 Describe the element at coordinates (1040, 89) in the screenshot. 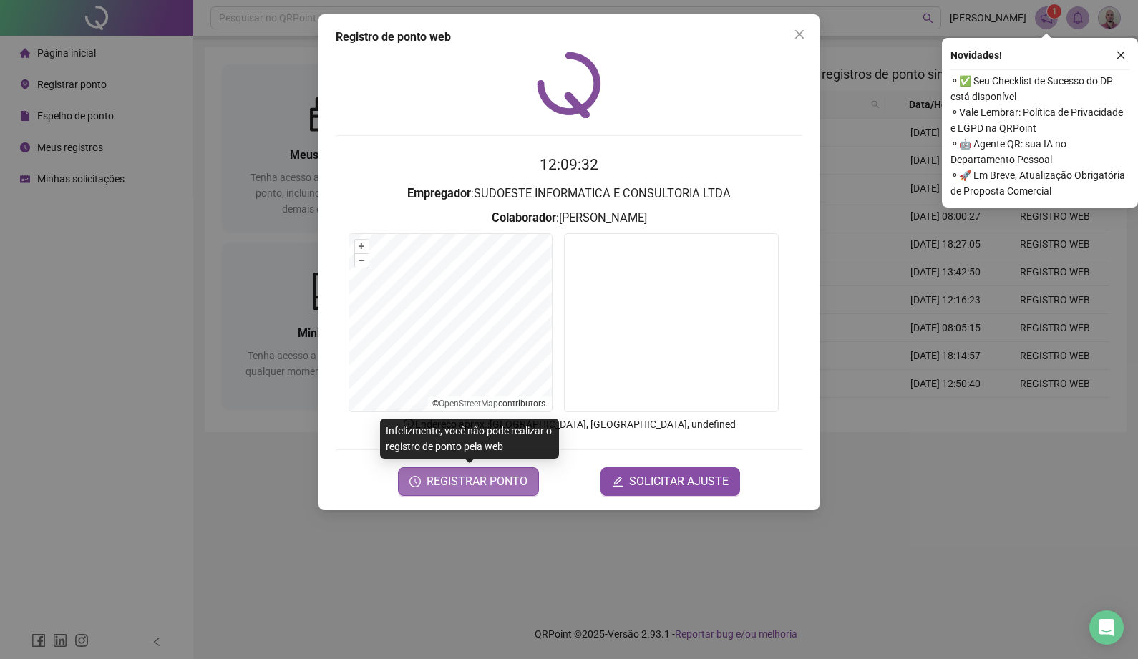

I see `span: ⚬ ✅ Seu Checklist de Sucesso do DP está disponível` at that location.